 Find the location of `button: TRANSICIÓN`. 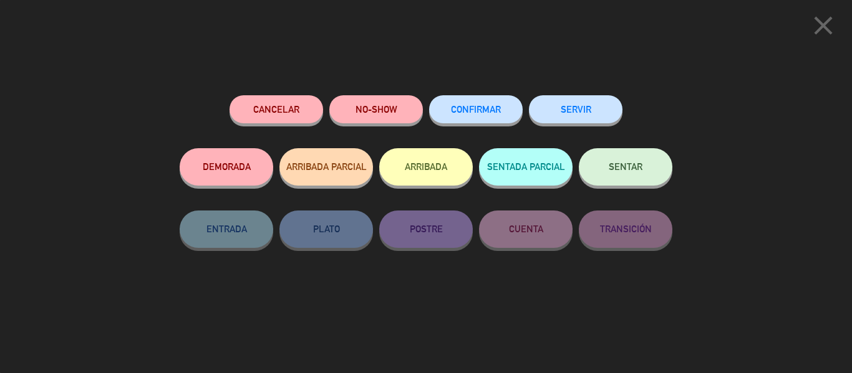

button: TRANSICIÓN is located at coordinates (625, 229).